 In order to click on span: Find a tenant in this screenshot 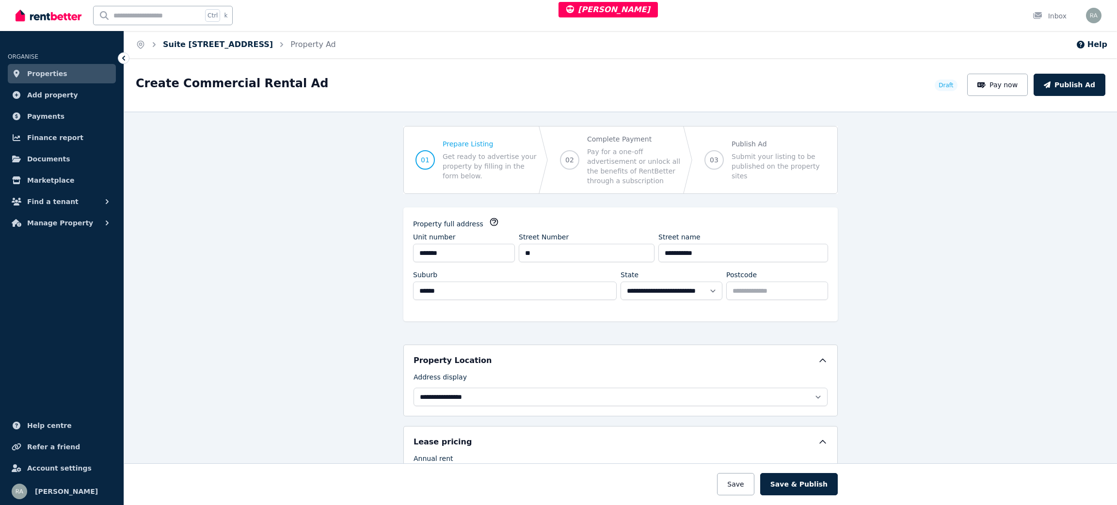, I will do `click(53, 202)`.